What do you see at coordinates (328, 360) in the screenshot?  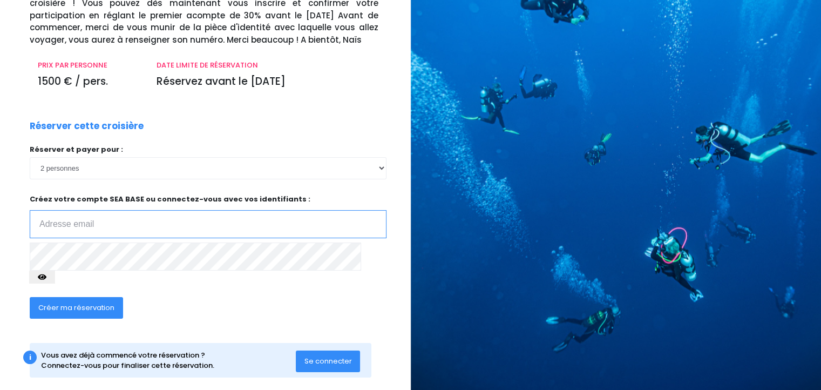 I see `a: Se connecter` at bounding box center [328, 360].